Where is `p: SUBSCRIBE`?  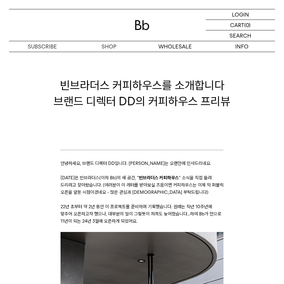 p: SUBSCRIBE is located at coordinates (42, 46).